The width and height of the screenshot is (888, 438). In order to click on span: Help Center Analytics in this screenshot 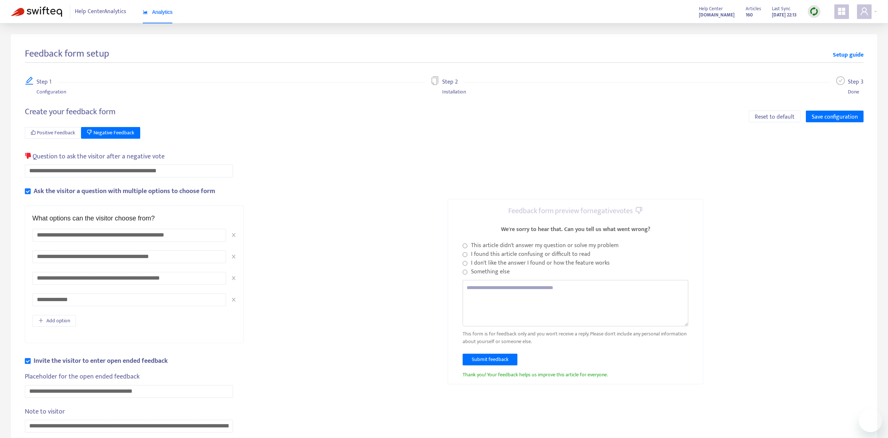, I will do `click(100, 12)`.